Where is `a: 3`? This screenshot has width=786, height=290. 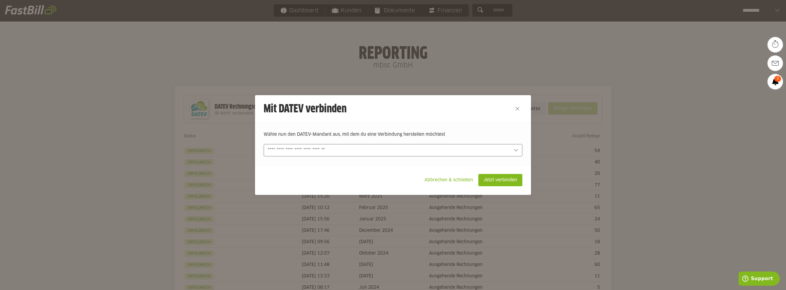 a: 3 is located at coordinates (775, 82).